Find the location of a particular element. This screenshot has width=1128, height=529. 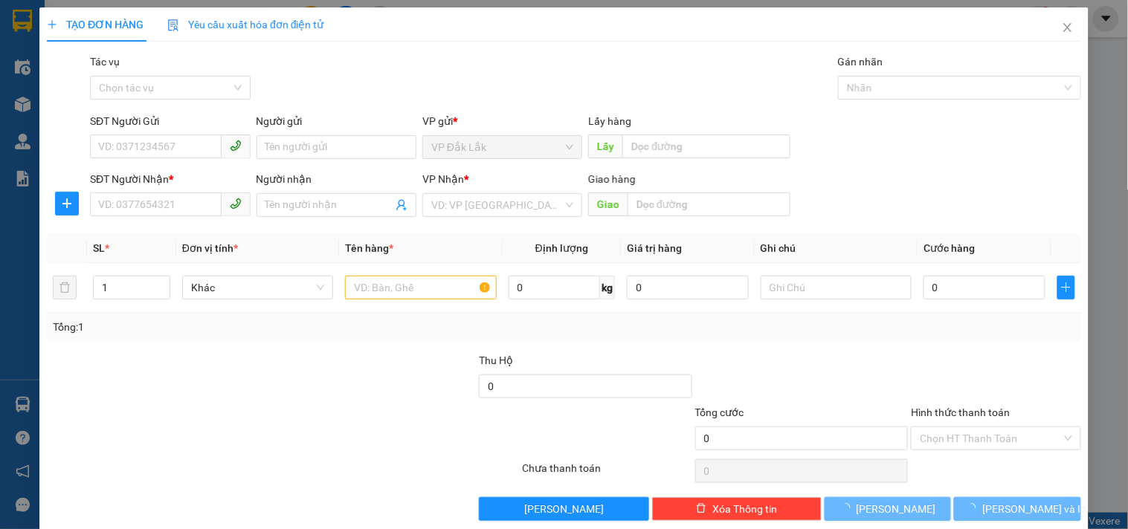

div: SĐT Người Nhận is located at coordinates (170, 179).